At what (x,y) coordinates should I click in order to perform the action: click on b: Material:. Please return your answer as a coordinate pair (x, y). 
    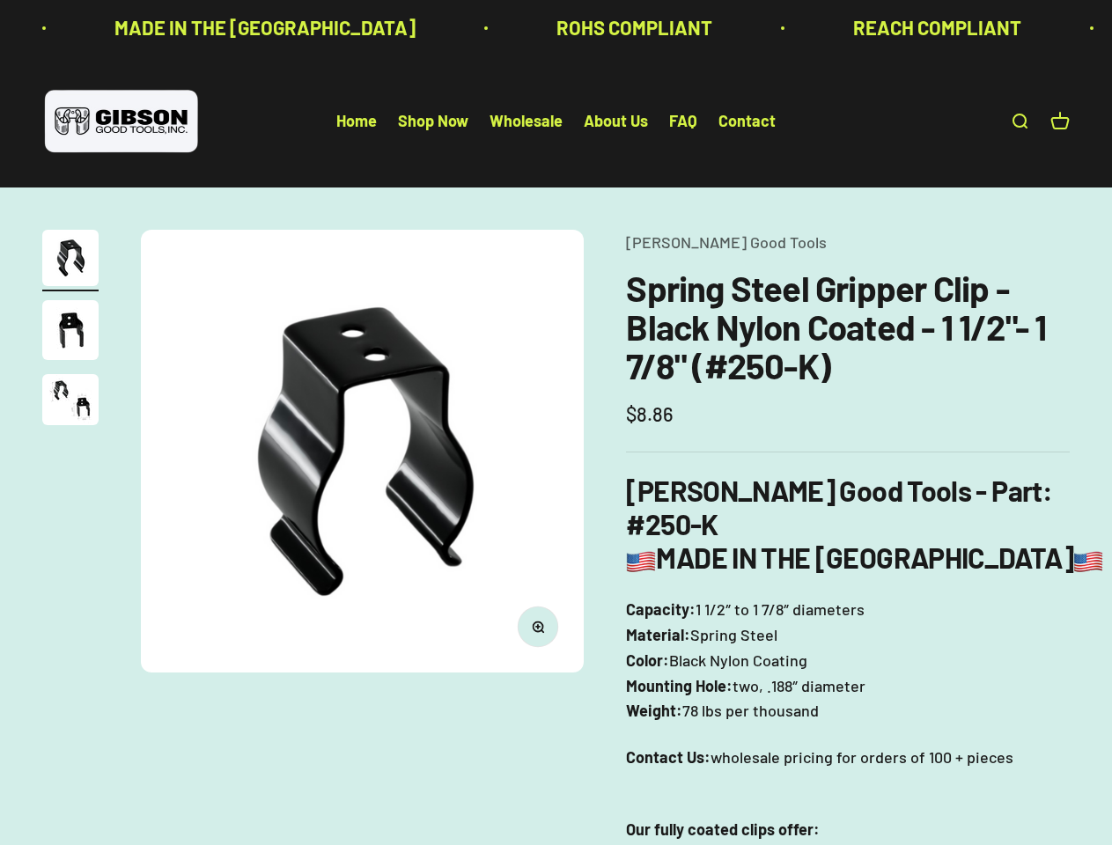
    Looking at the image, I should click on (658, 635).